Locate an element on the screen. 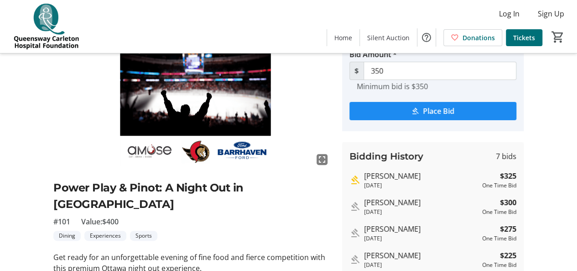 Image resolution: width=577 pixels, height=271 pixels. button: Cart is located at coordinates (558, 37).